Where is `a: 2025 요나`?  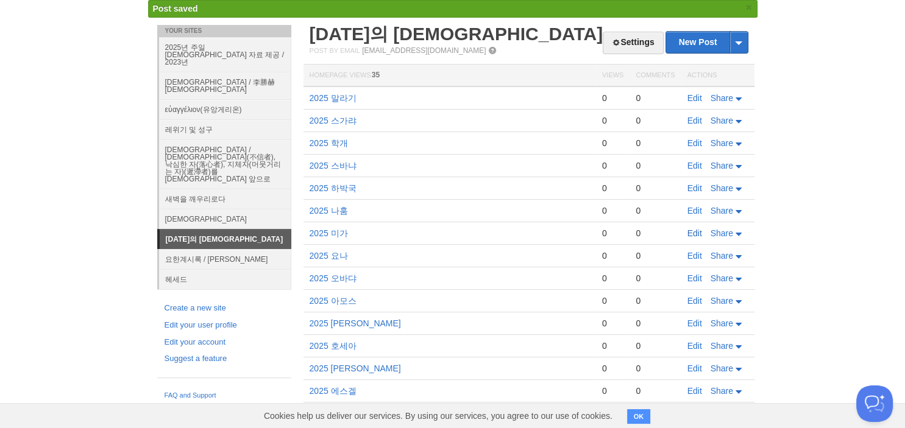
a: 2025 요나 is located at coordinates (329, 256).